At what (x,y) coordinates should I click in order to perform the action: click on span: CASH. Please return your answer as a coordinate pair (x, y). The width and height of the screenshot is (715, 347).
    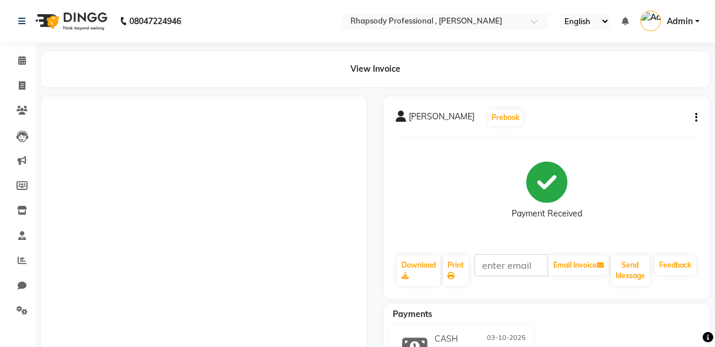
    Looking at the image, I should click on (447, 339).